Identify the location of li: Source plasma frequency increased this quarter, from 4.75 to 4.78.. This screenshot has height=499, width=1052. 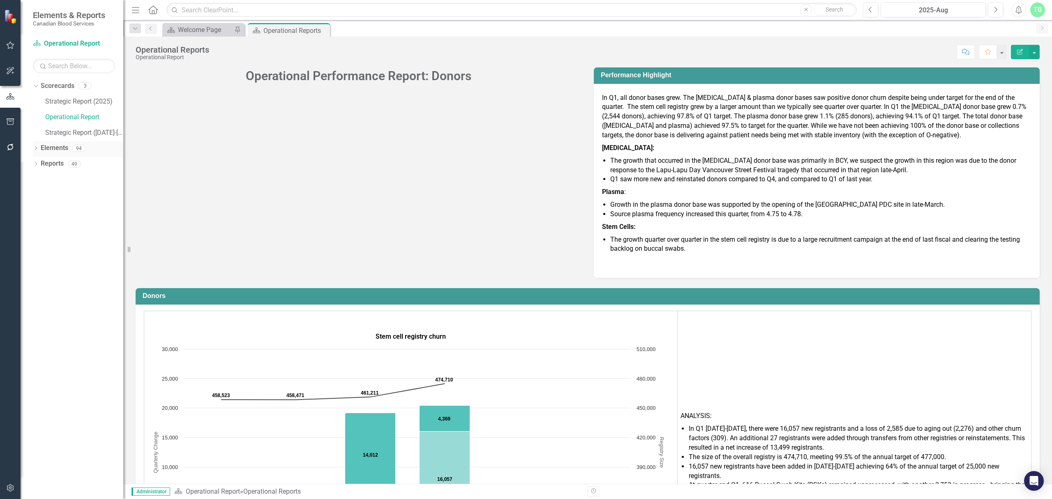
(820, 214).